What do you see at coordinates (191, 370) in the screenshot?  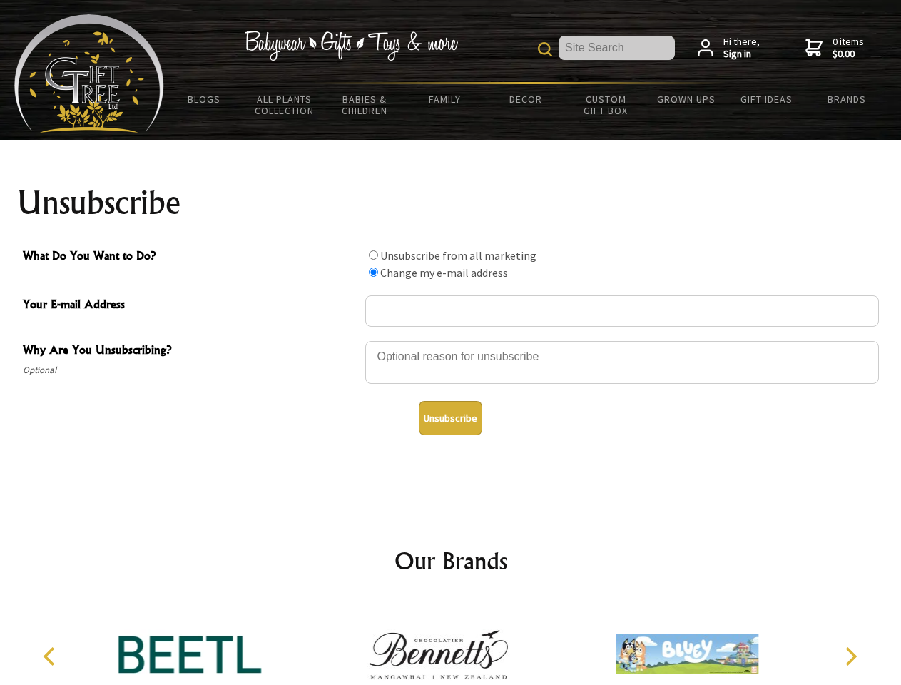 I see `span: Optional` at bounding box center [191, 370].